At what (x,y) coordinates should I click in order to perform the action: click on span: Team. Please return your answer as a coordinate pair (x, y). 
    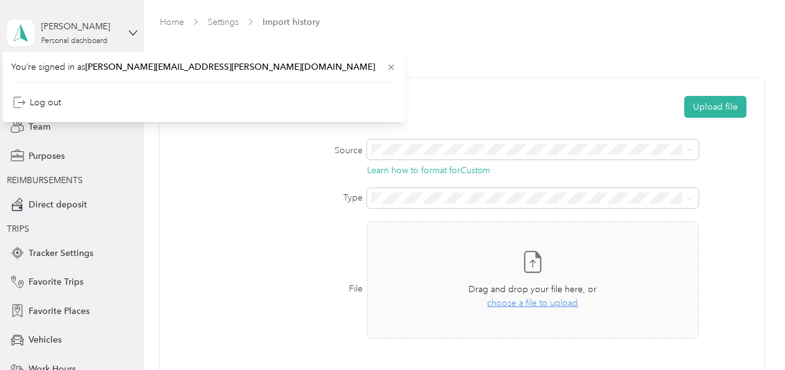
    Looking at the image, I should click on (39, 126).